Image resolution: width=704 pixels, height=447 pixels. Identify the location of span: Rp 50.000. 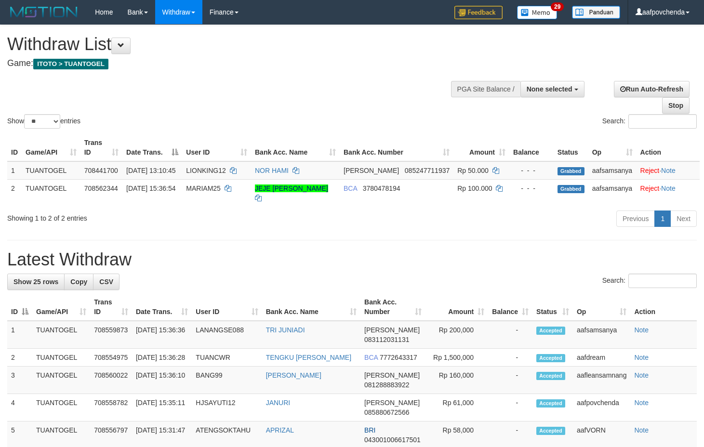
(473, 171).